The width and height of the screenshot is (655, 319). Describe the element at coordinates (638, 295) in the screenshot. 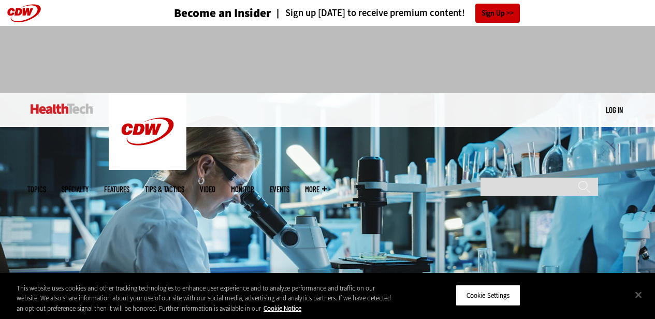

I see `button: Close` at that location.